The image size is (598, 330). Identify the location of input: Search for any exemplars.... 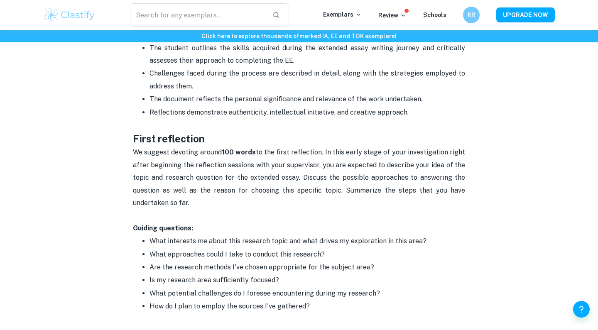
(198, 15).